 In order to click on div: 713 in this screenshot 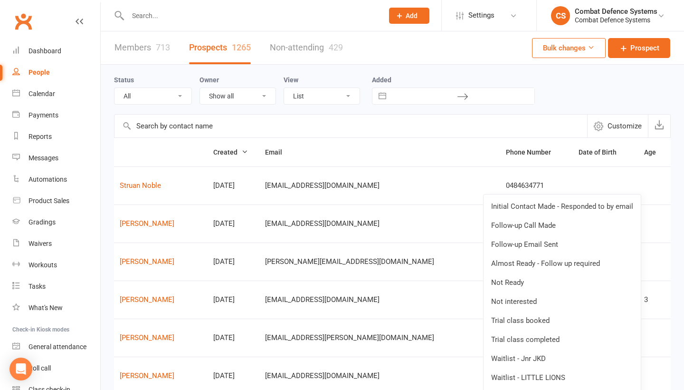, I will do `click(163, 47)`.